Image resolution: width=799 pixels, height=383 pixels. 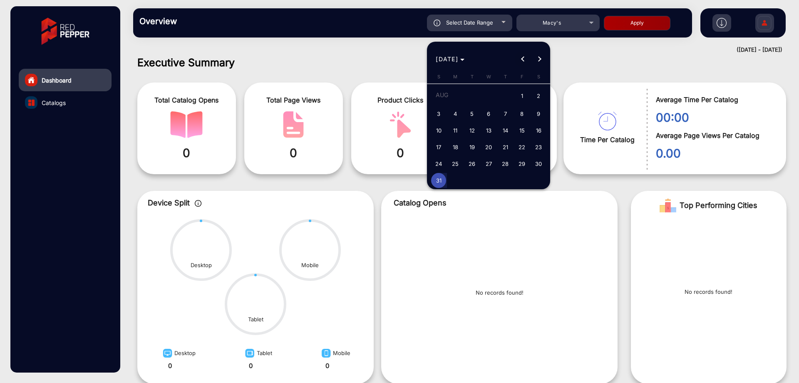 What do you see at coordinates (456, 147) in the screenshot?
I see `button: August 18, 2025` at bounding box center [456, 147].